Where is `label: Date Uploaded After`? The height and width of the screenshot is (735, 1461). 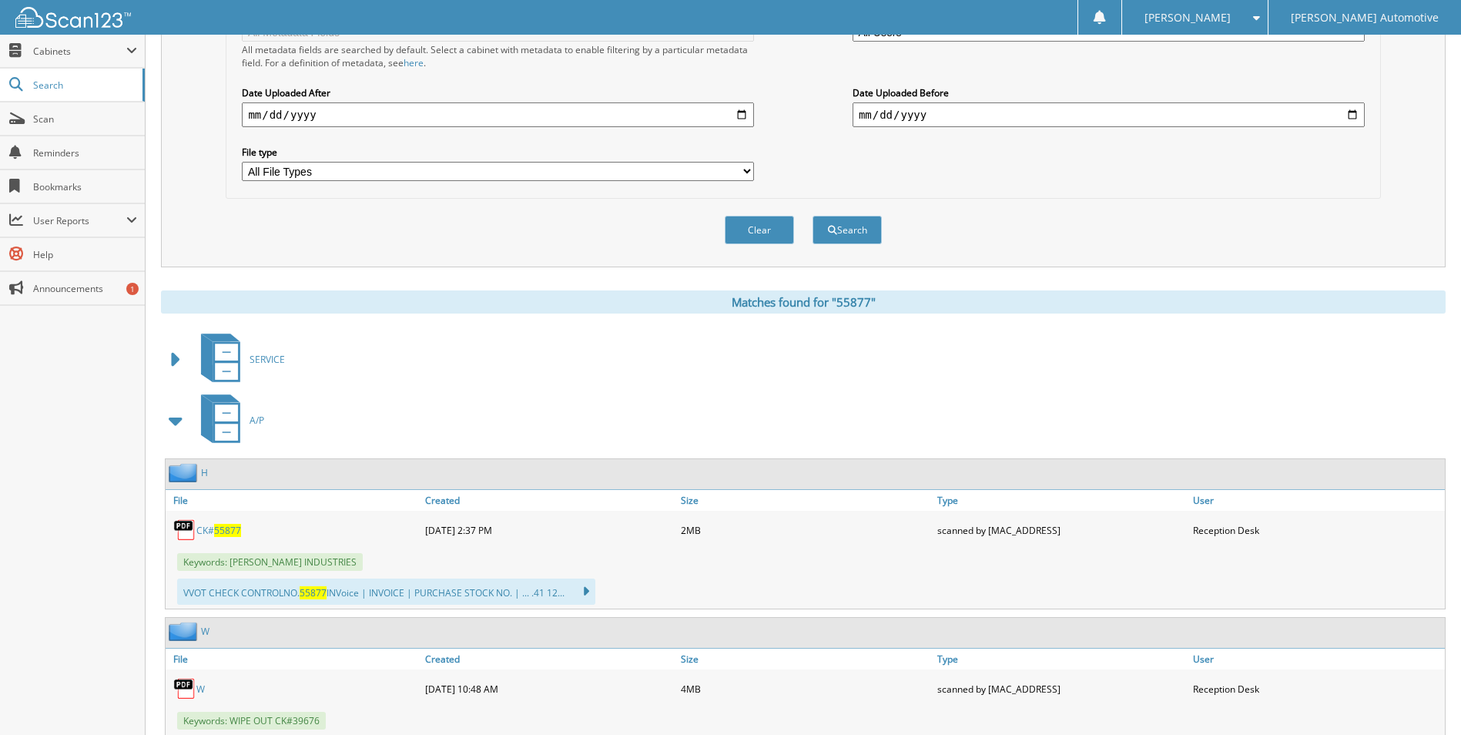 label: Date Uploaded After is located at coordinates (498, 92).